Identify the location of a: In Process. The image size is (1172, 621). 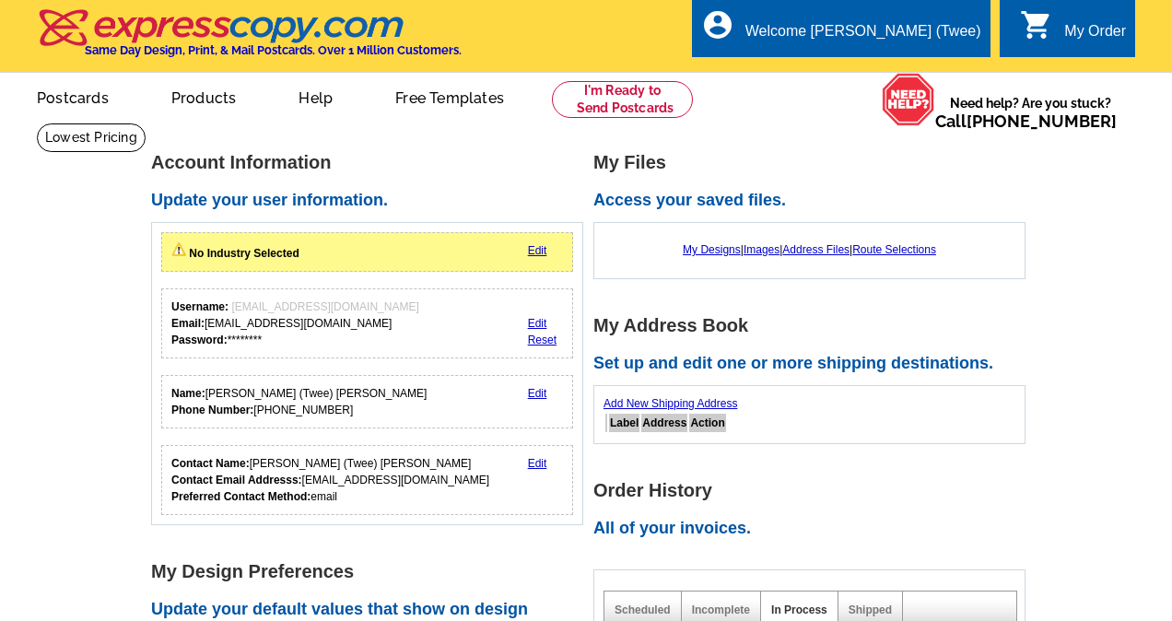
(799, 610).